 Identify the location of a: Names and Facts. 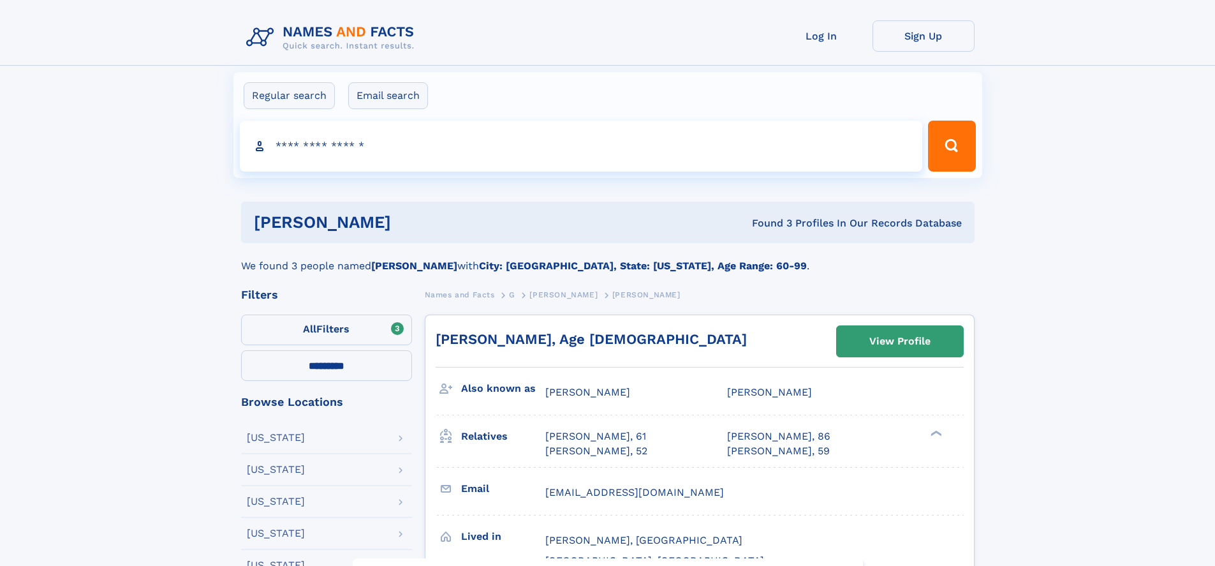
(460, 294).